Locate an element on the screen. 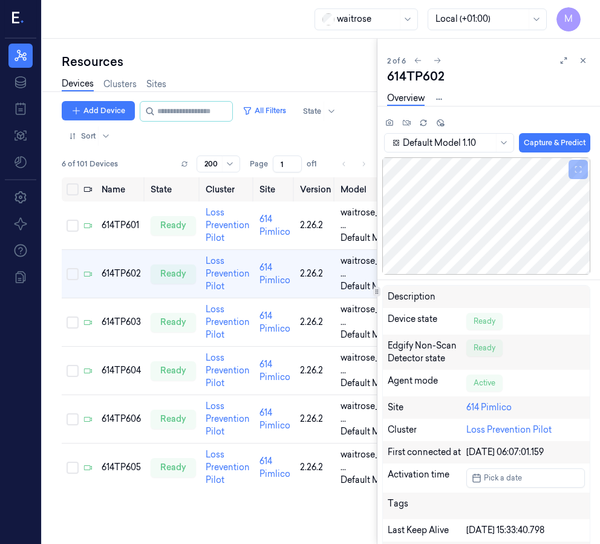  div: First connected at is located at coordinates (427, 452).